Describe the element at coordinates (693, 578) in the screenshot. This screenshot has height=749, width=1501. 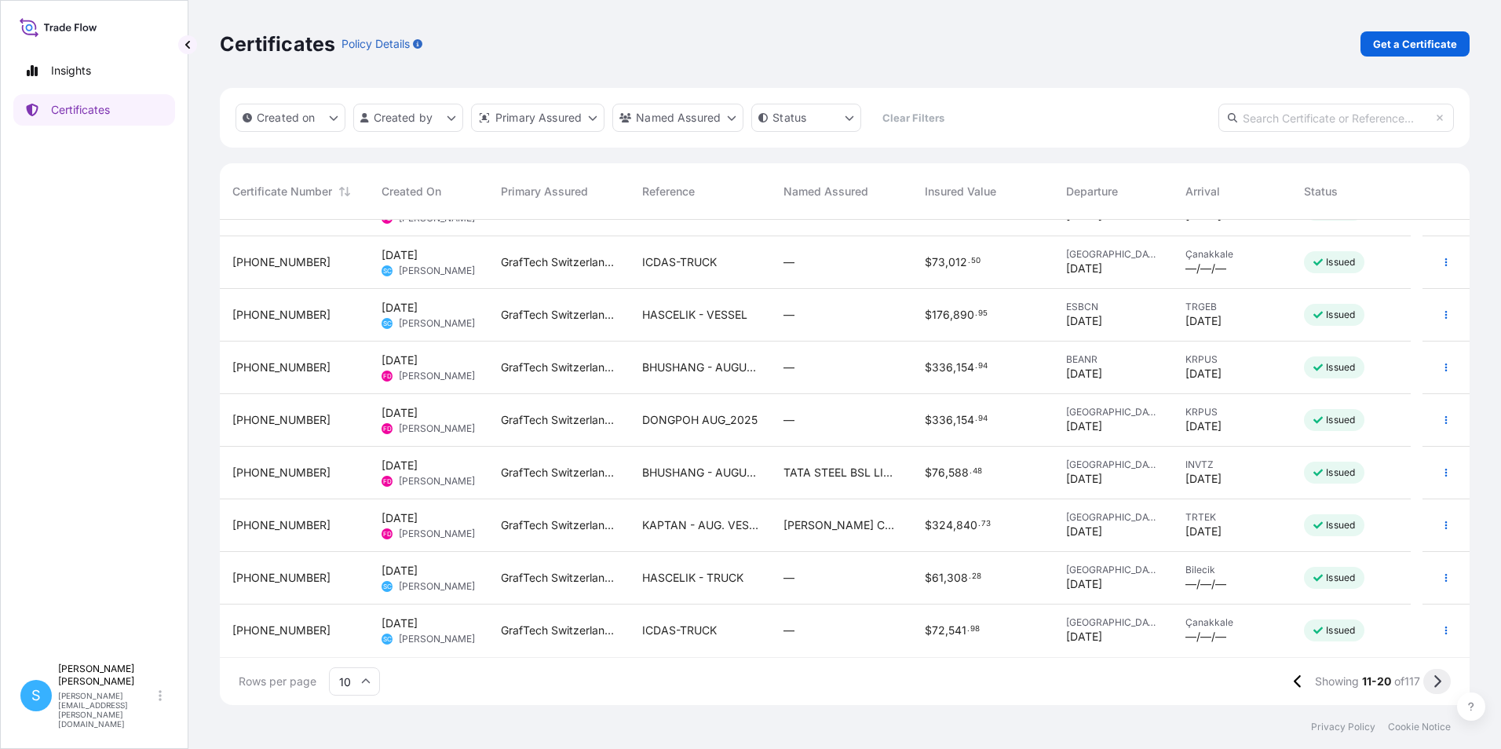
I see `span: HASCELIK - TRUCK` at that location.